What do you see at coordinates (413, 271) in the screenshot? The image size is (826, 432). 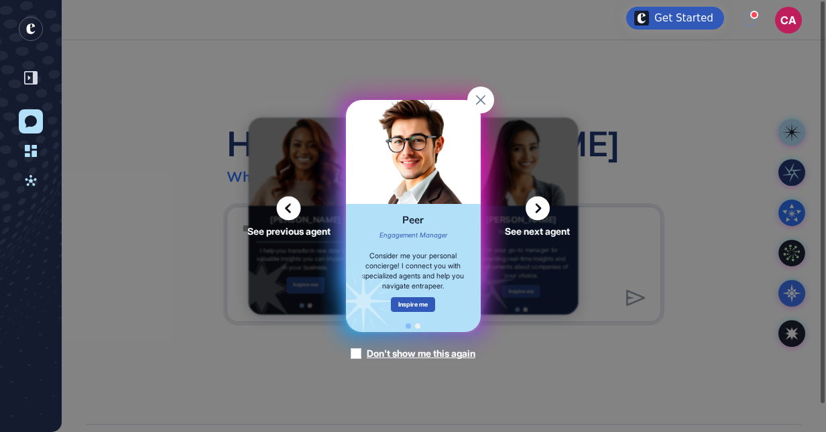 I see `div: Consider me your personal concierge! I connect you with specialized agents and help you navigate ...` at bounding box center [413, 271].